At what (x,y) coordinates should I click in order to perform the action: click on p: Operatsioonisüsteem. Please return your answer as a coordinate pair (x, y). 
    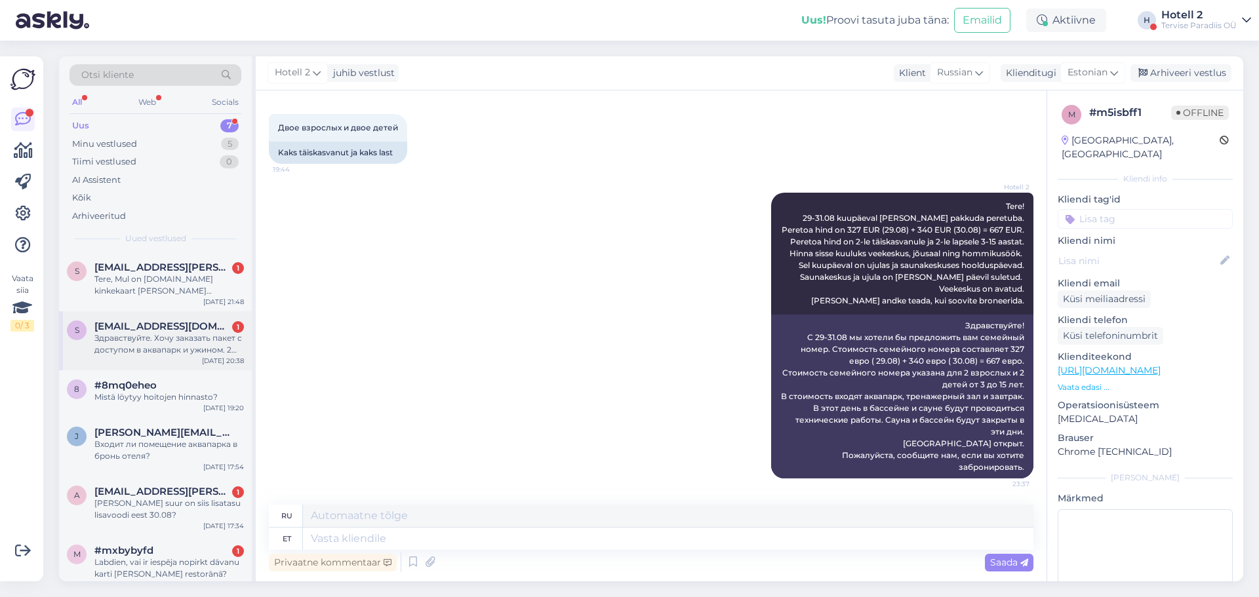
    Looking at the image, I should click on (1145, 405).